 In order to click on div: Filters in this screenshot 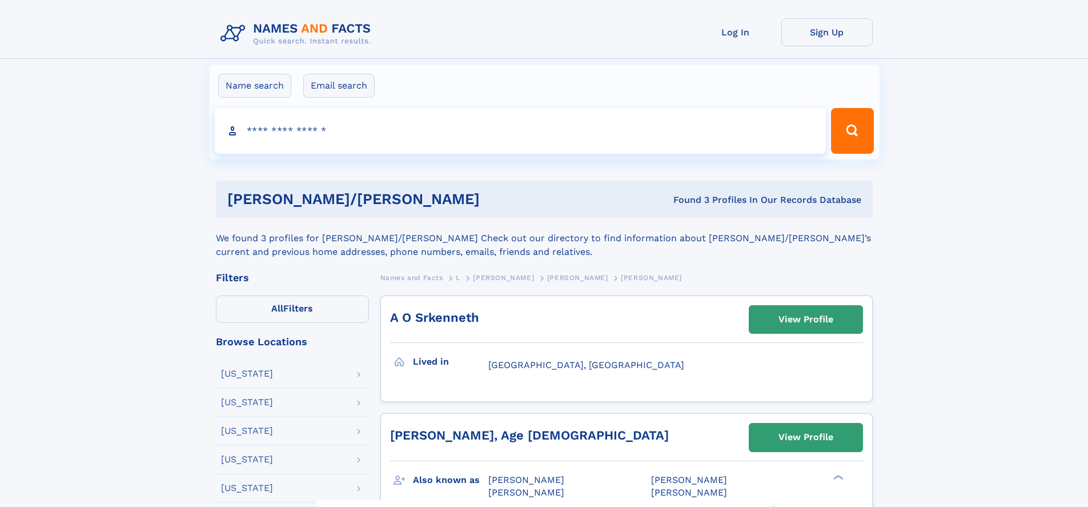, I will do `click(292, 278)`.